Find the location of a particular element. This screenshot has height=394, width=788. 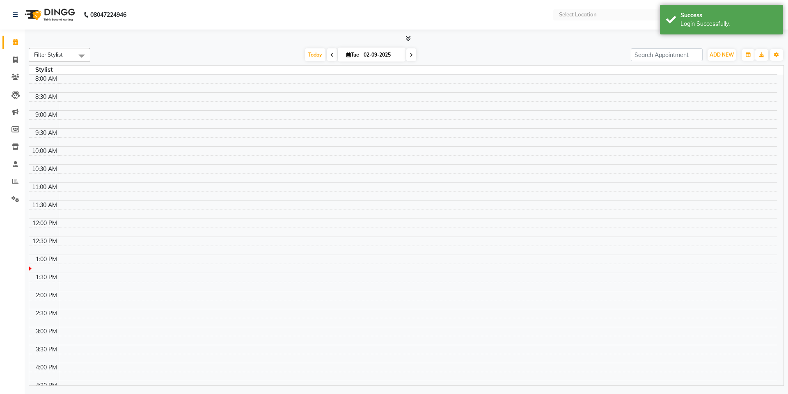

div: 4:30 PM is located at coordinates (46, 386).